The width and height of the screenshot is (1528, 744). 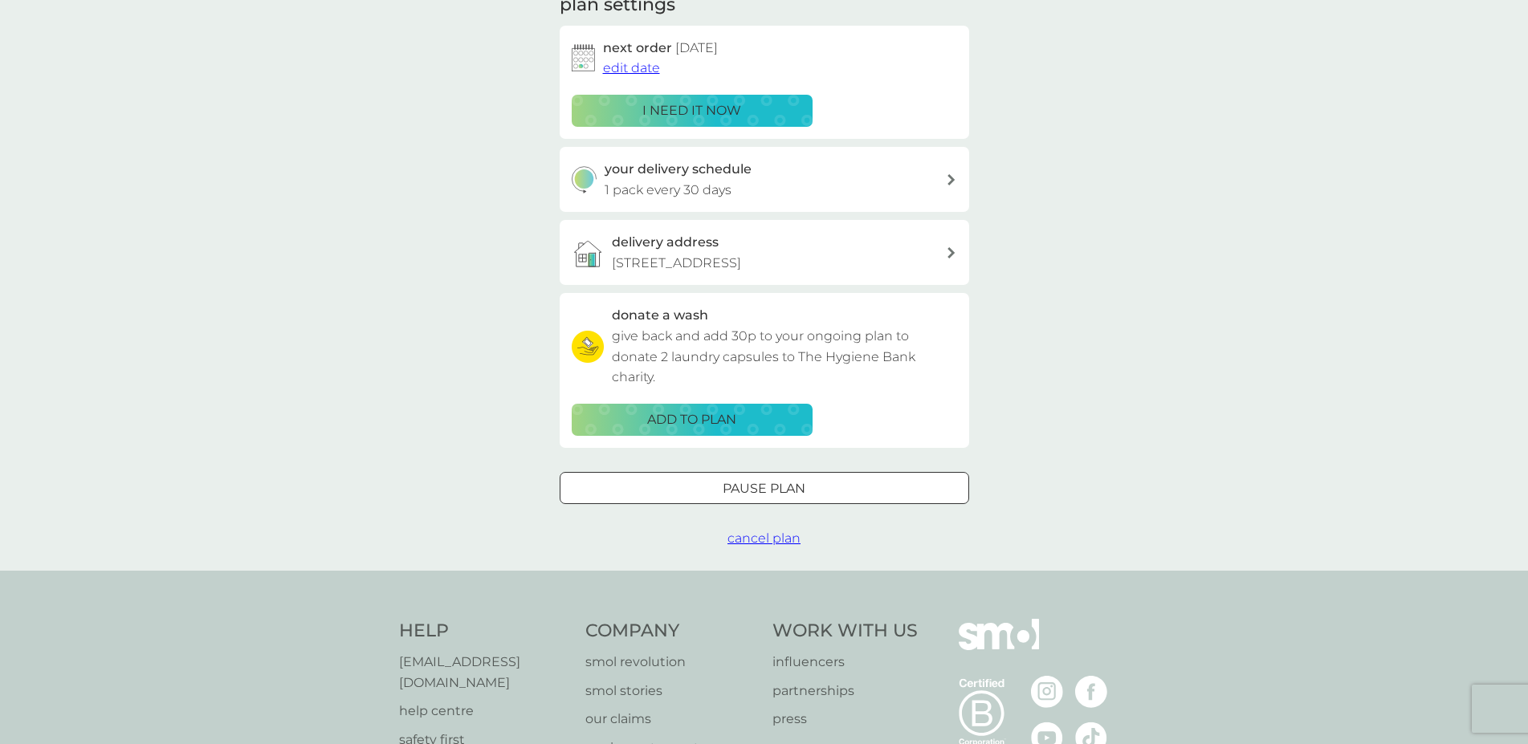 What do you see at coordinates (665, 242) in the screenshot?
I see `h3: delivery address` at bounding box center [665, 242].